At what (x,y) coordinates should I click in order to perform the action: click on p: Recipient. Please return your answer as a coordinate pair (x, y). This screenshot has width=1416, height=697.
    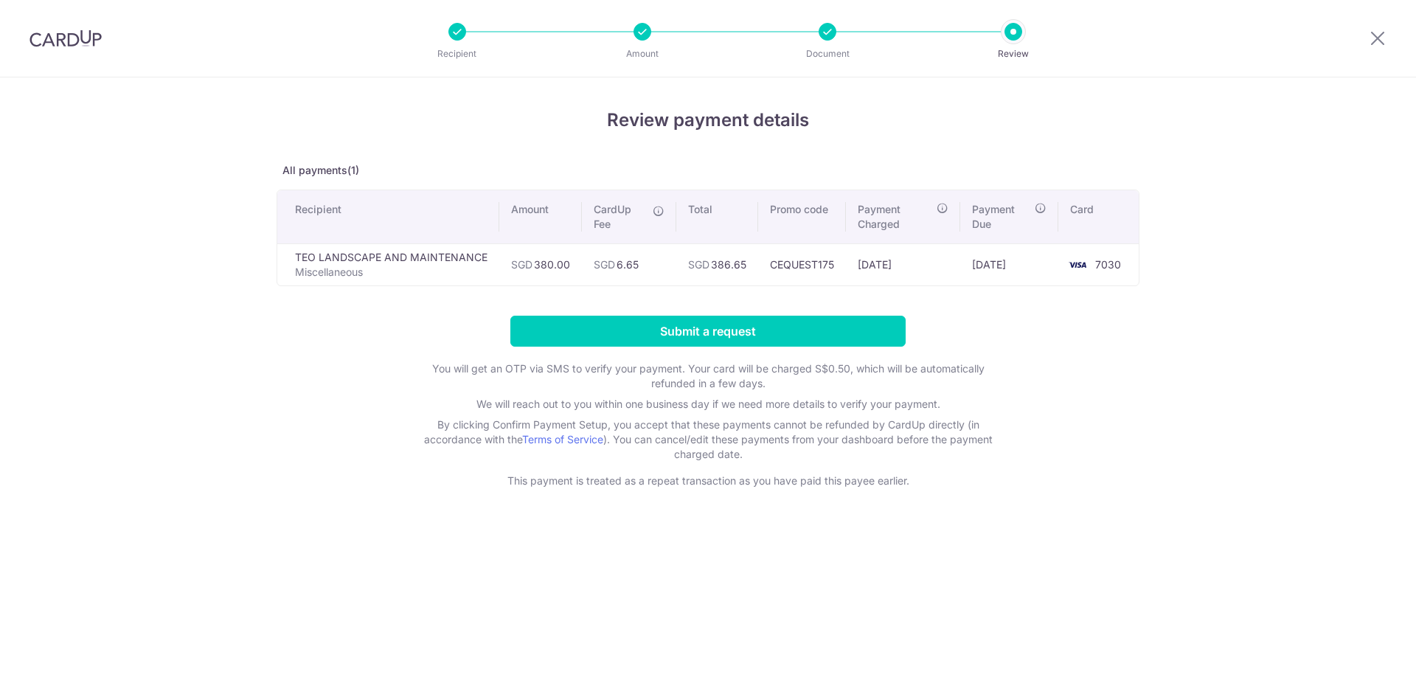
    Looking at the image, I should click on (457, 54).